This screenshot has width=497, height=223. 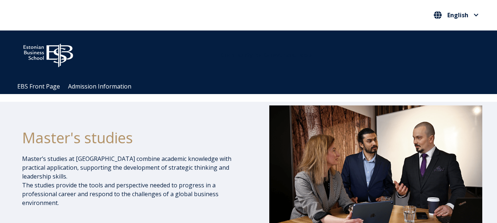 I want to click on span: English, so click(x=458, y=15).